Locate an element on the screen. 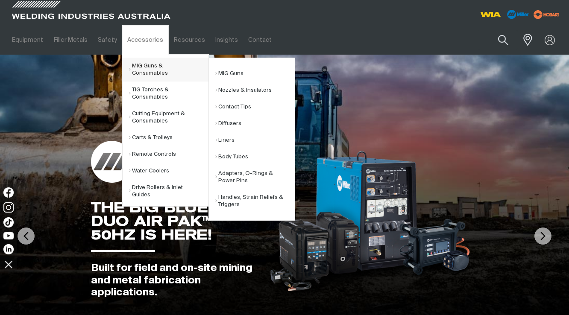 This screenshot has width=569, height=315. button: Search products is located at coordinates (503, 40).